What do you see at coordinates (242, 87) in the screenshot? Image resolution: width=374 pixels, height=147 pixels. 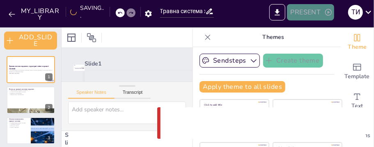 I see `button: Apply theme to all slides` at bounding box center [242, 87].